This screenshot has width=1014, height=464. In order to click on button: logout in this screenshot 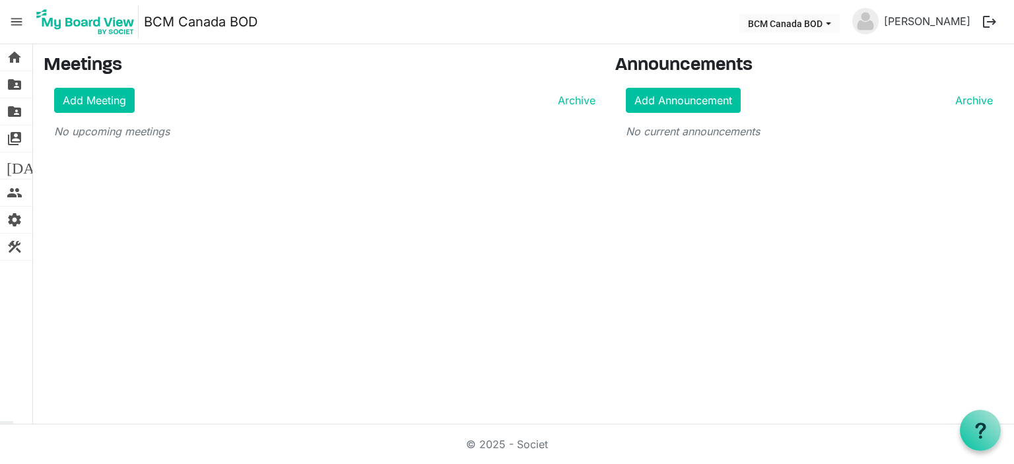, I will do `click(990, 22)`.